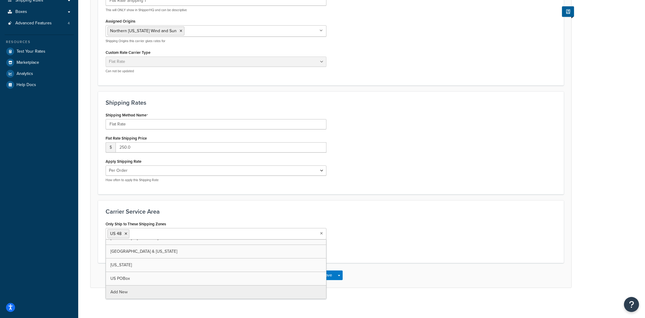 The image size is (645, 318). What do you see at coordinates (39, 74) in the screenshot?
I see `a: Analytics` at bounding box center [39, 74].